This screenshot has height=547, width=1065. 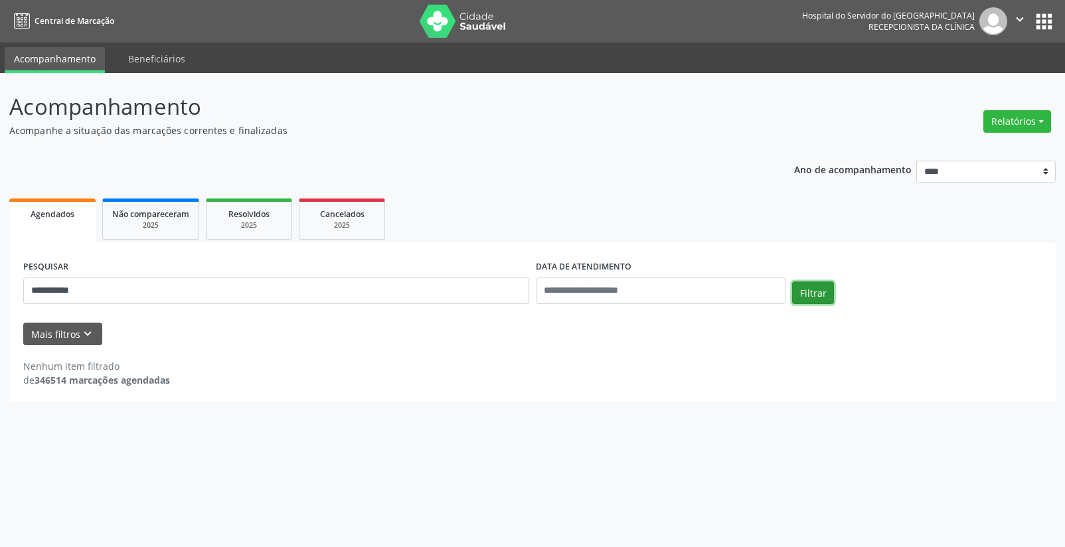 I want to click on a: Beneficiários, so click(x=157, y=58).